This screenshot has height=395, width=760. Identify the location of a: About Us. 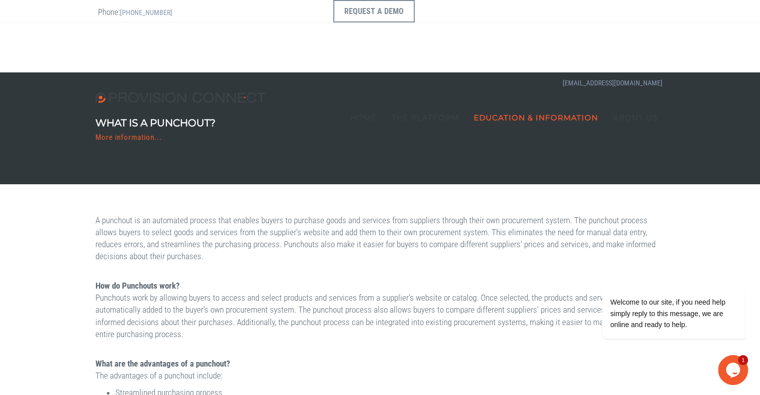
(635, 117).